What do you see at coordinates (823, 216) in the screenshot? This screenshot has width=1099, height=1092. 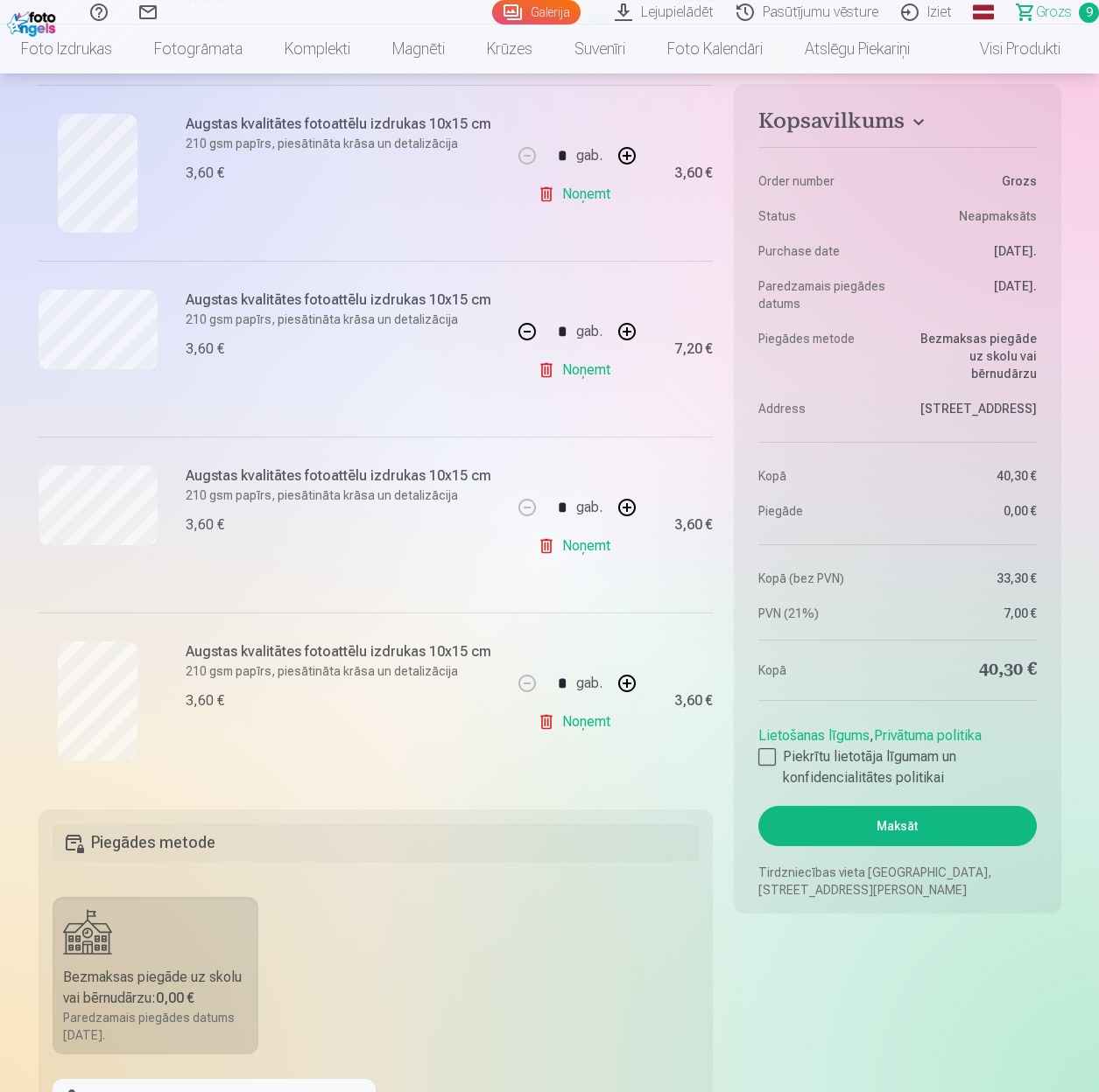 I see `dt: Status` at bounding box center [823, 216].